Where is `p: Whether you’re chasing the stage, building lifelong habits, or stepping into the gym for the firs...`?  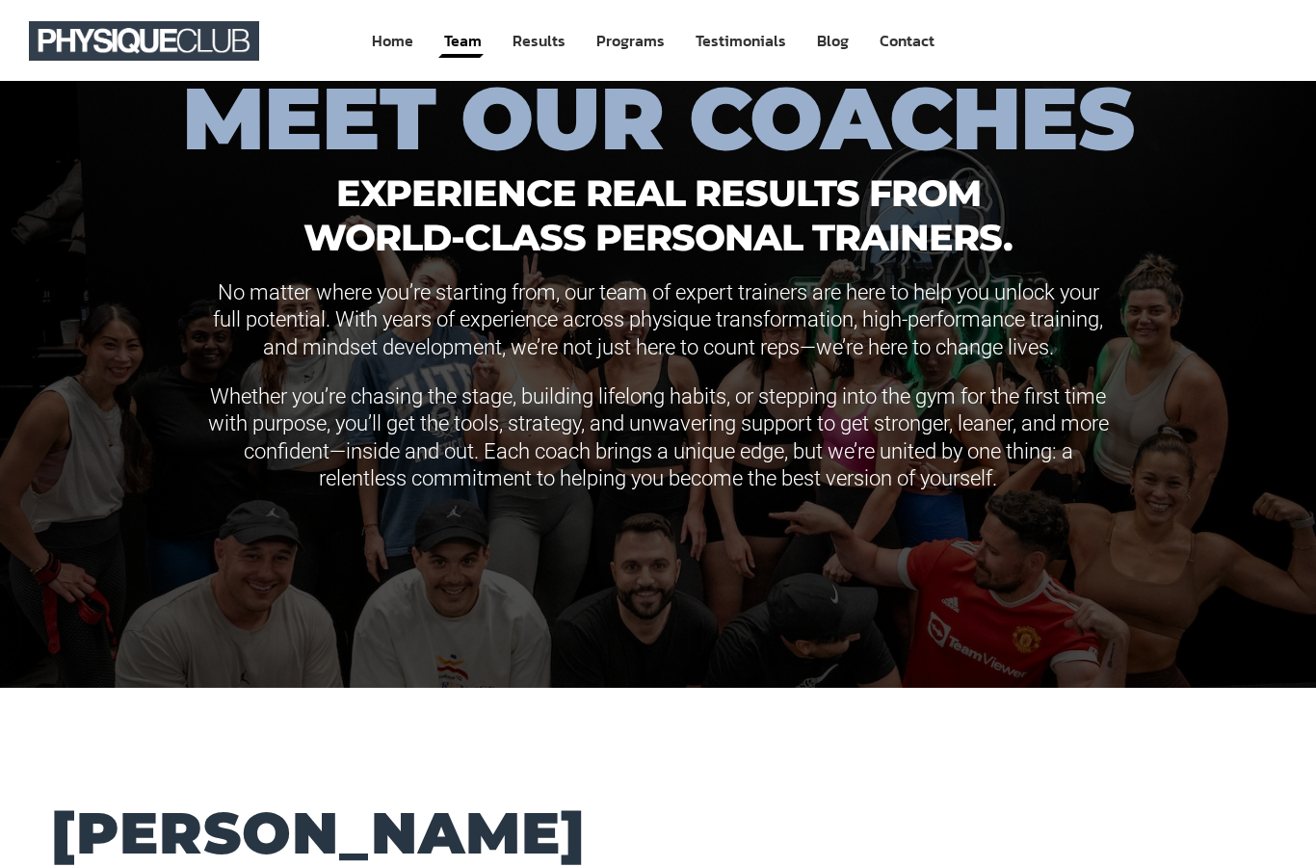
p: Whether you’re chasing the stage, building lifelong habits, or stepping into the gym for the firs... is located at coordinates (658, 438).